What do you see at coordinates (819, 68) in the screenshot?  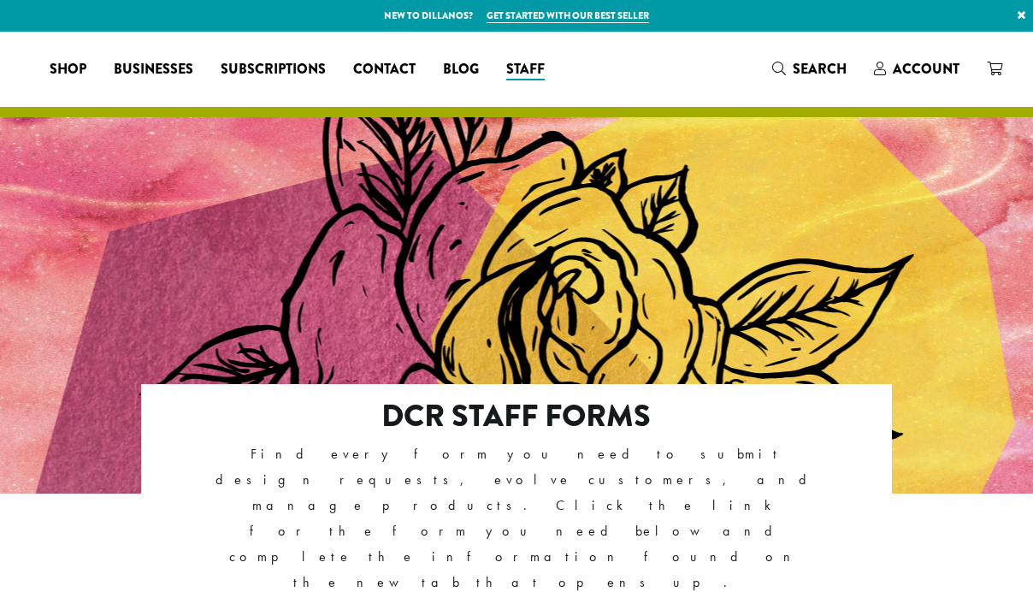 I see `span: Search` at bounding box center [819, 68].